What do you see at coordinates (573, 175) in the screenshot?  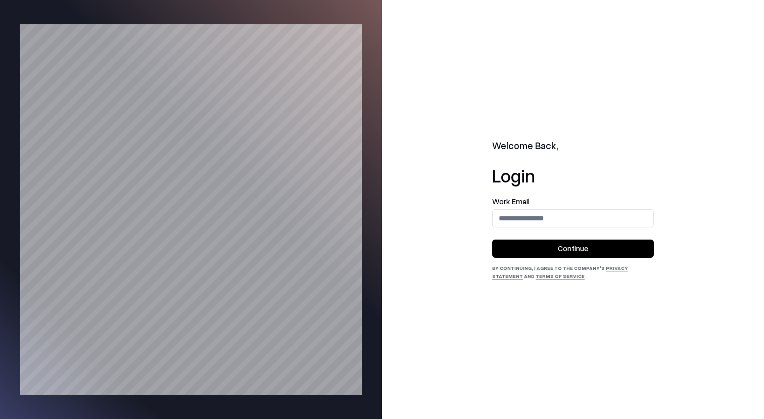 I see `h1: Login` at bounding box center [573, 175].